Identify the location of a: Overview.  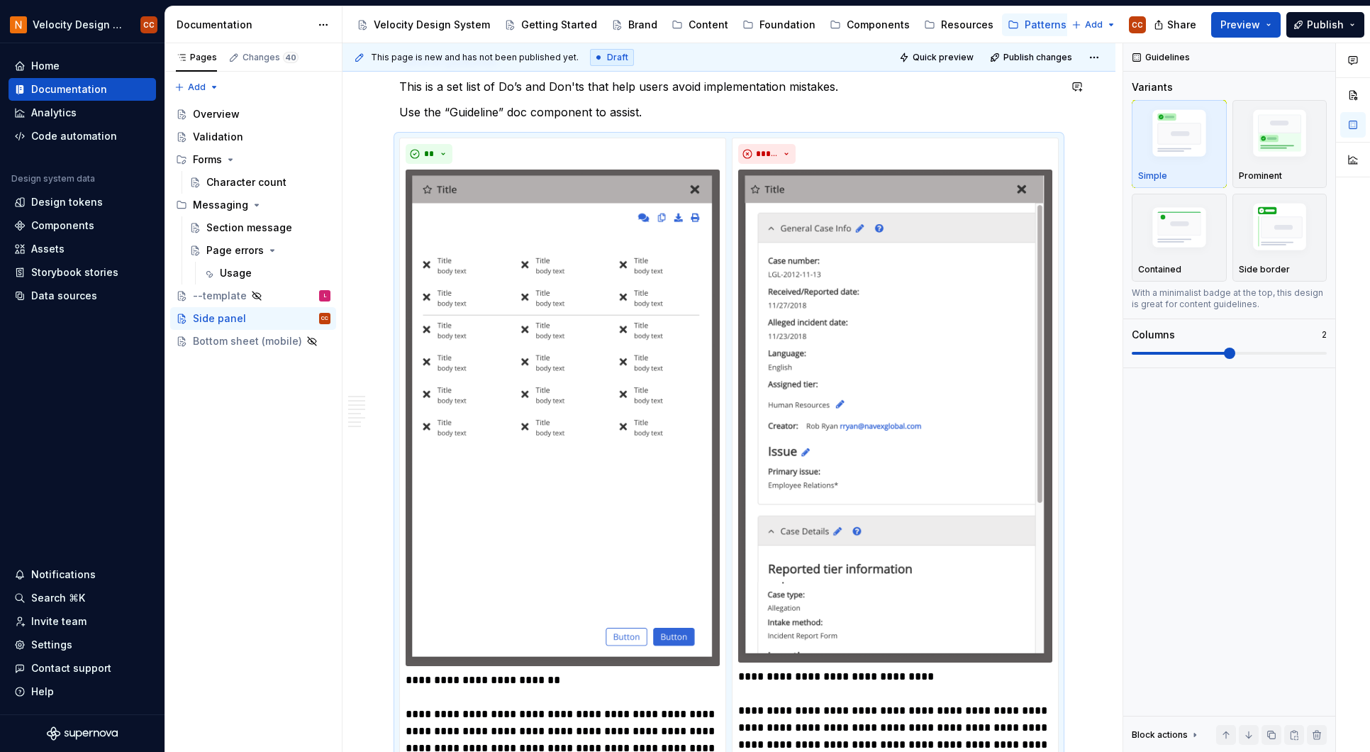
(253, 114).